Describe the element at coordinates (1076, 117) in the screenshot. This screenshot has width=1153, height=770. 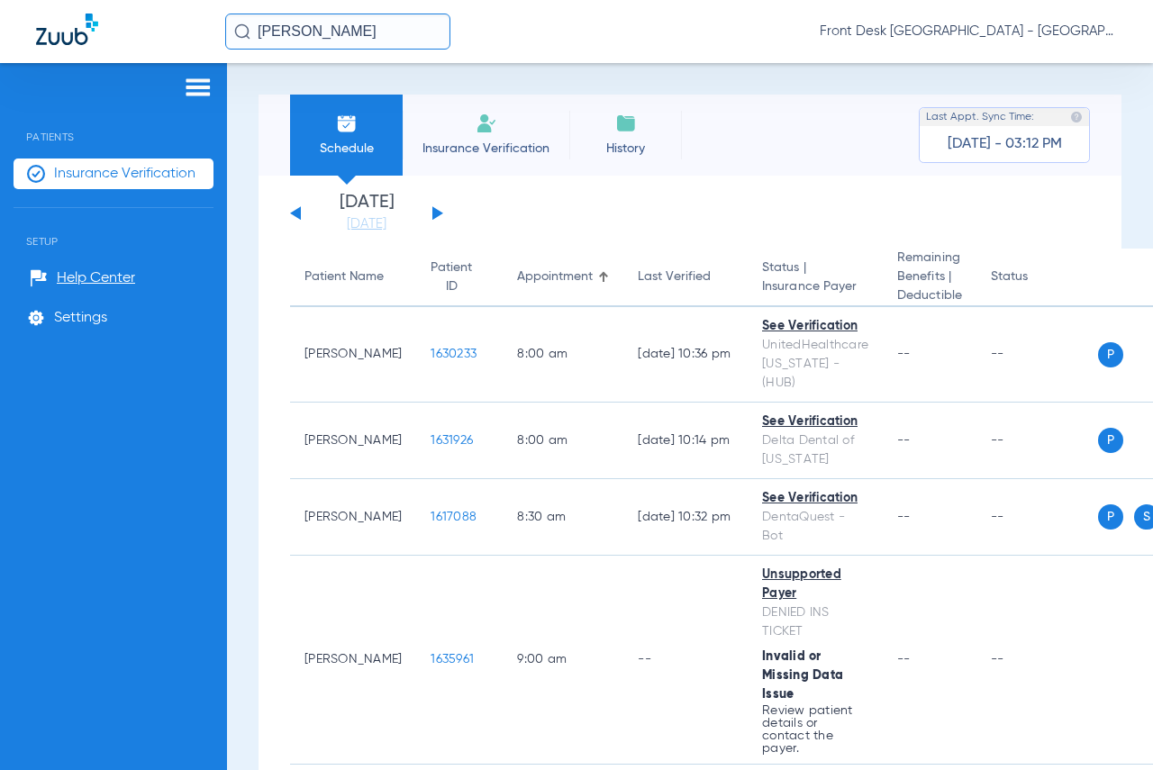
I see `img: last sync help info` at that location.